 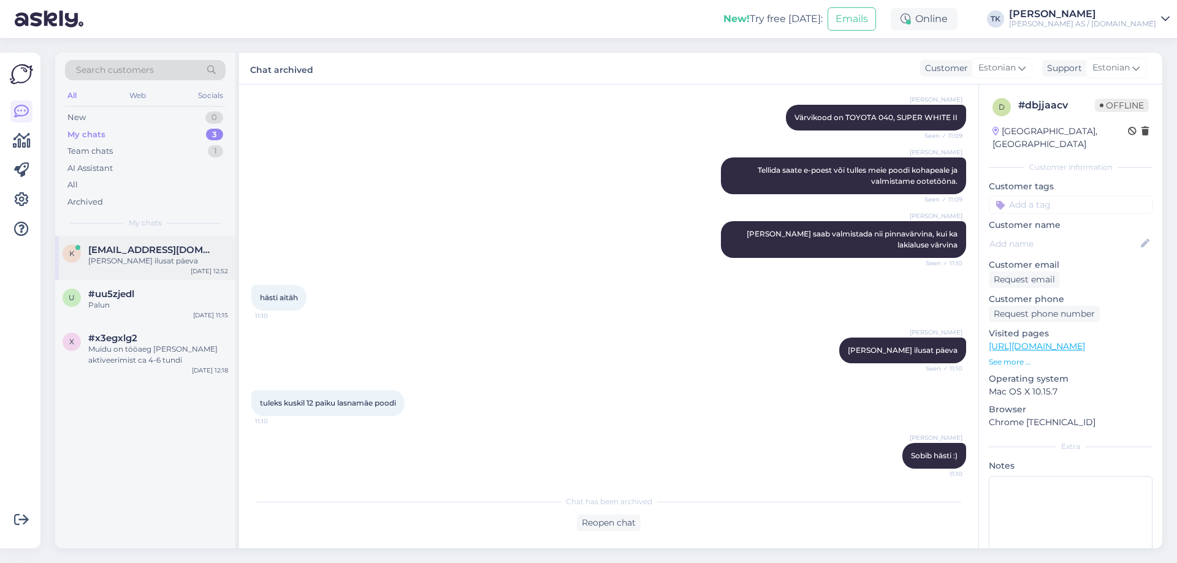 What do you see at coordinates (876, 117) in the screenshot?
I see `span: Värvikood on TOYOTA 040, SUPER WHITE II` at bounding box center [876, 117].